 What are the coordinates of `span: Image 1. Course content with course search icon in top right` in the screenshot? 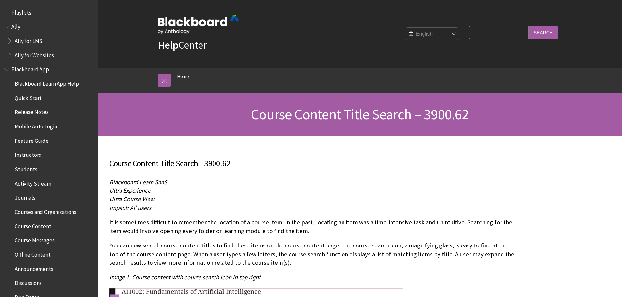 It's located at (185, 277).